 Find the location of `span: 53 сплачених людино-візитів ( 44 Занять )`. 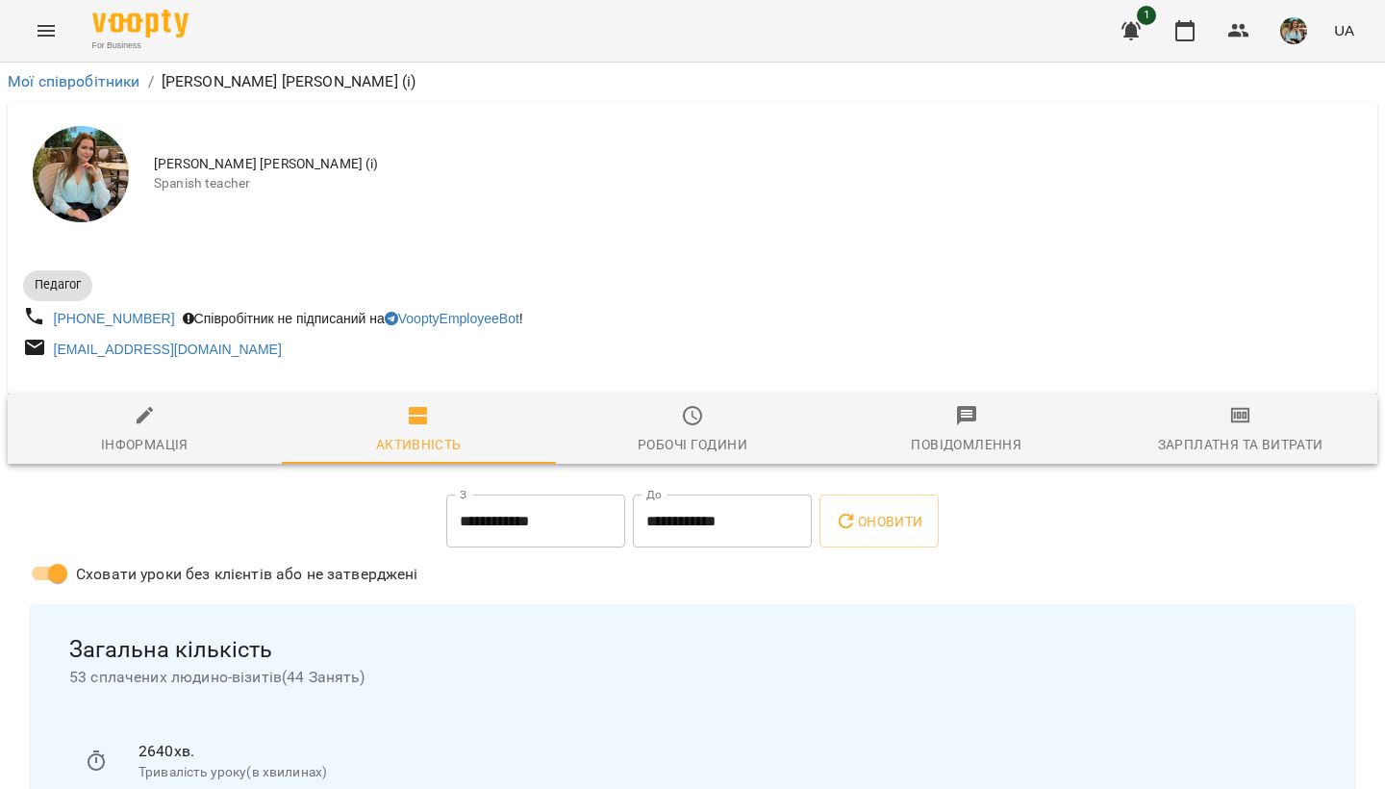

span: 53 сплачених людино-візитів ( 44 Занять ) is located at coordinates (693, 677).